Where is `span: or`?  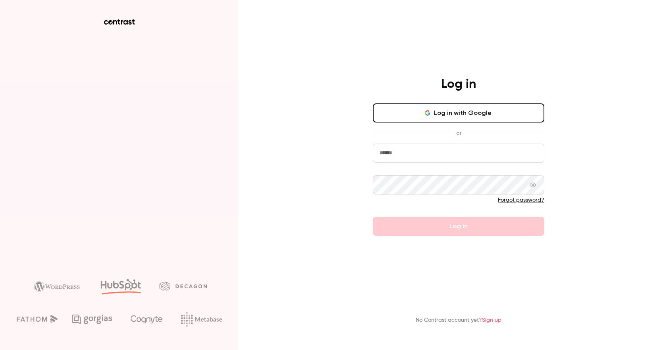
span: or is located at coordinates (459, 133).